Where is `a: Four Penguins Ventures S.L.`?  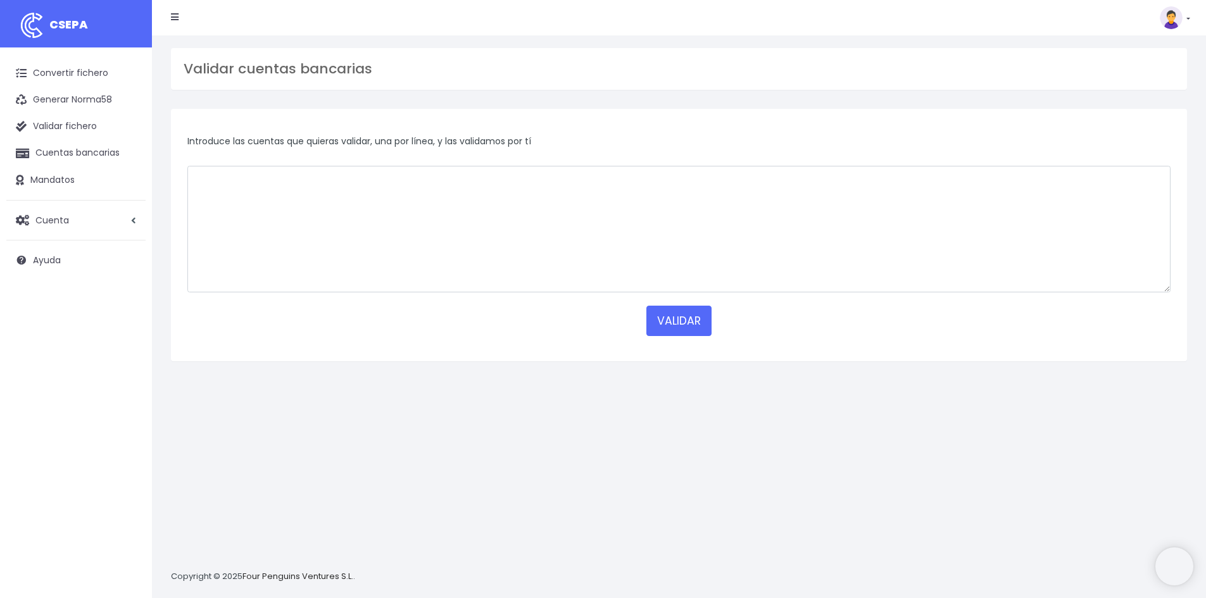
a: Four Penguins Ventures S.L. is located at coordinates (298, 576).